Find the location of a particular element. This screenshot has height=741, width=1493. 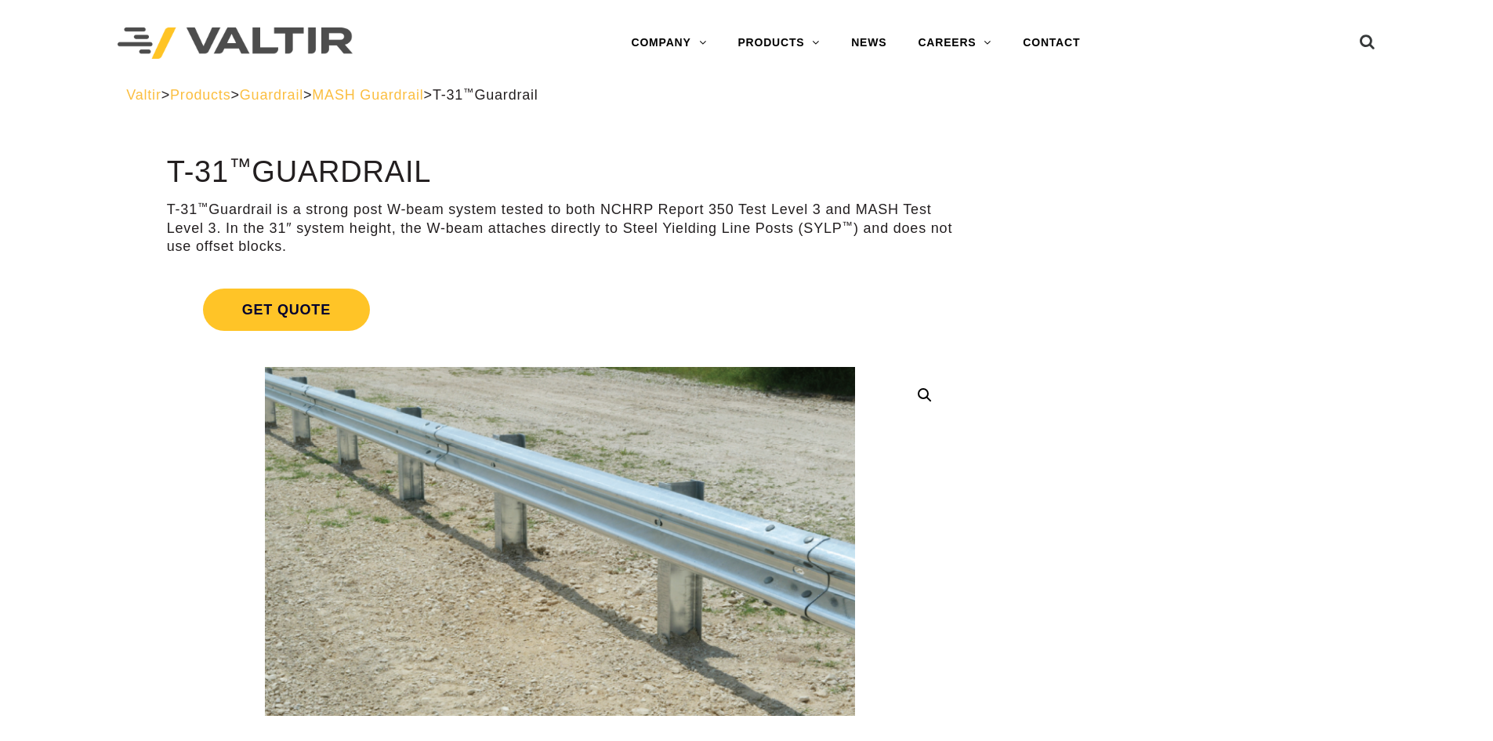

img: Valtir is located at coordinates (235, 43).